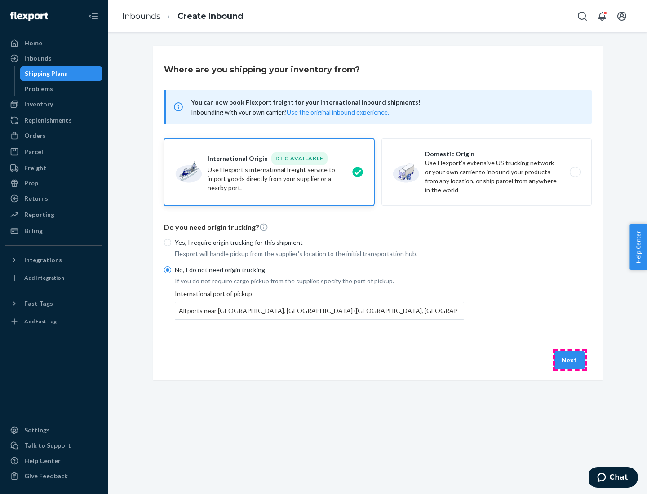 The height and width of the screenshot is (494, 647). Describe the element at coordinates (210, 16) in the screenshot. I see `a: Create Inbound` at that location.